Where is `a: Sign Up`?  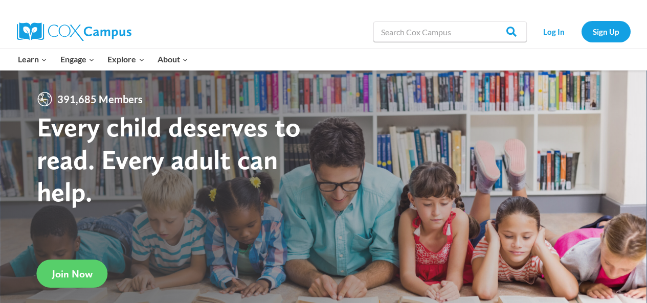
a: Sign Up is located at coordinates (606, 31).